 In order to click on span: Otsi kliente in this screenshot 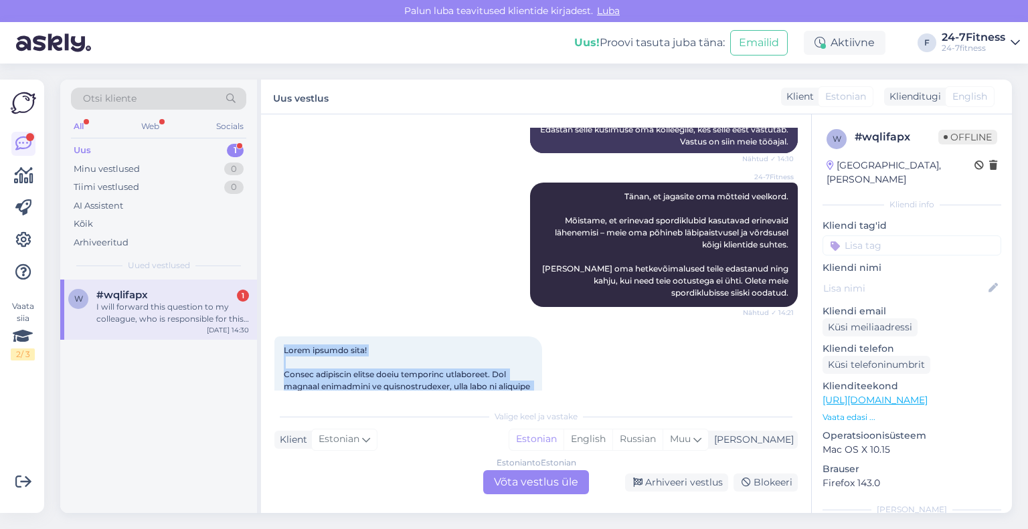, I will do `click(110, 98)`.